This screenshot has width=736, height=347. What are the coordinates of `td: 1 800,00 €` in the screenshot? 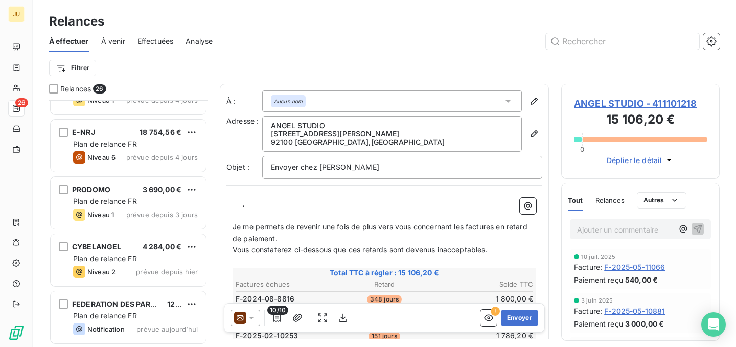 It's located at (484, 299).